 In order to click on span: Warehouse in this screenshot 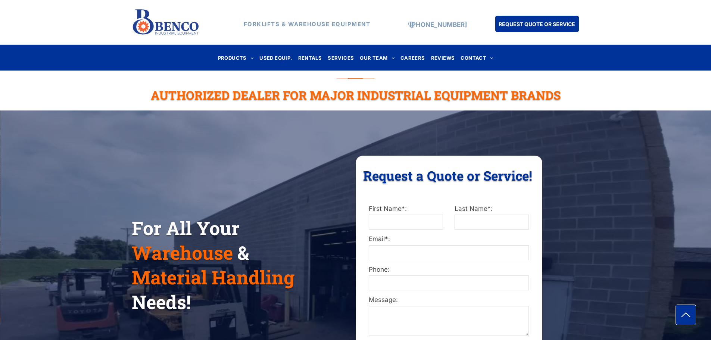, I will do `click(182, 253)`.